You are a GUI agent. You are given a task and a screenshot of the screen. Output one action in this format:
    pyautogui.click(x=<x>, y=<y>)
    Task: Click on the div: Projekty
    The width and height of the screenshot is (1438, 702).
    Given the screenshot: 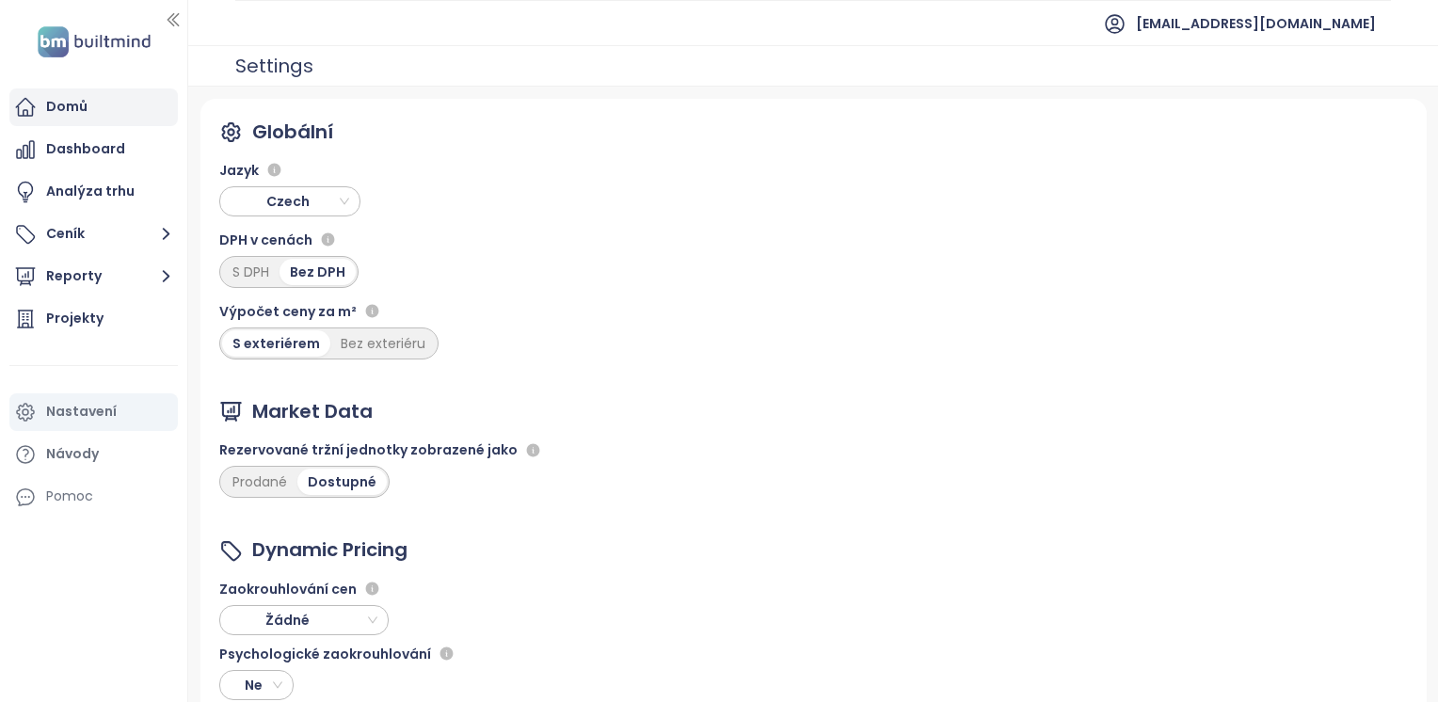 What is the action you would take?
    pyautogui.click(x=74, y=318)
    